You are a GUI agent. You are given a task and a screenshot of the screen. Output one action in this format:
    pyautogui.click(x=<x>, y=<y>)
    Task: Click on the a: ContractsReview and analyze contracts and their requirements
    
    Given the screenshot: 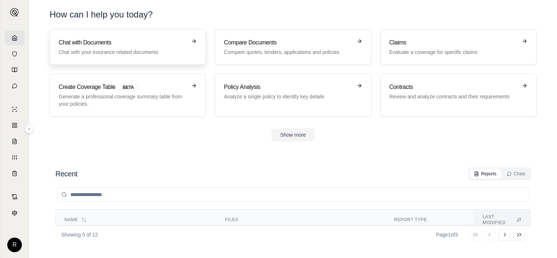 What is the action you would take?
    pyautogui.click(x=458, y=95)
    